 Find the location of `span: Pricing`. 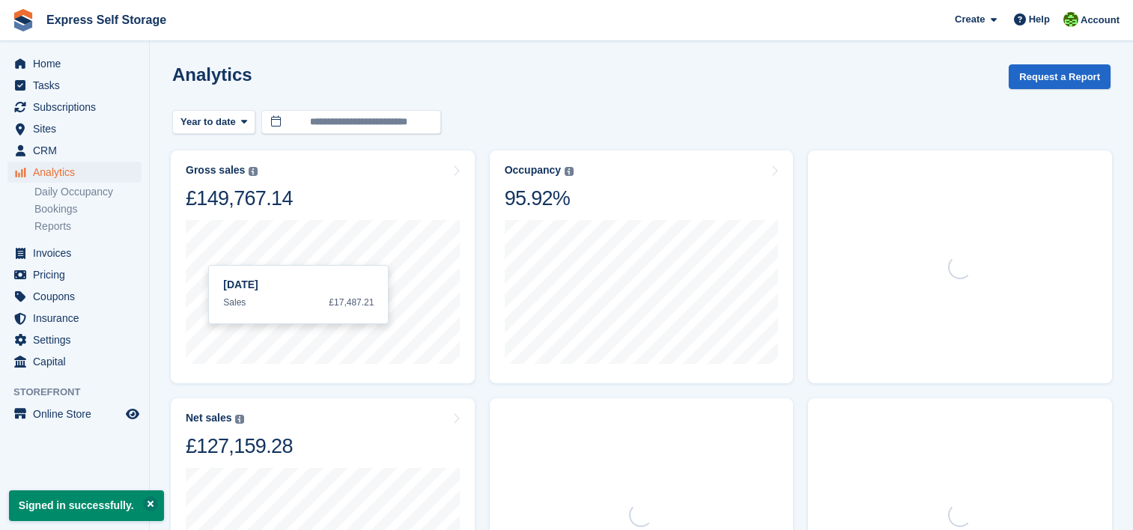

span: Pricing is located at coordinates (78, 275).